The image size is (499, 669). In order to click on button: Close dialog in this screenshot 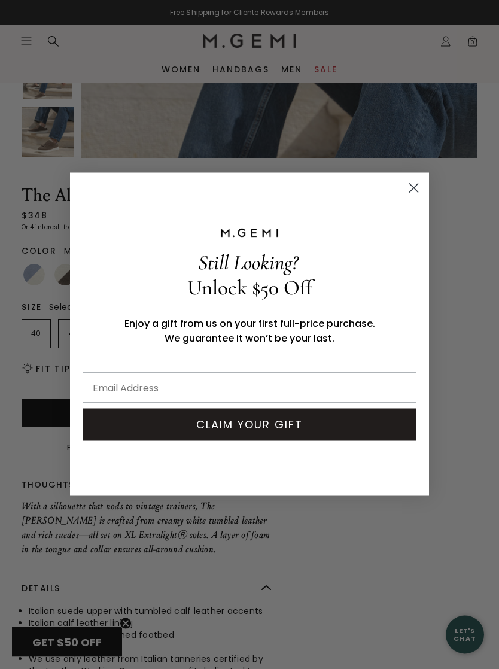, I will do `click(413, 188)`.